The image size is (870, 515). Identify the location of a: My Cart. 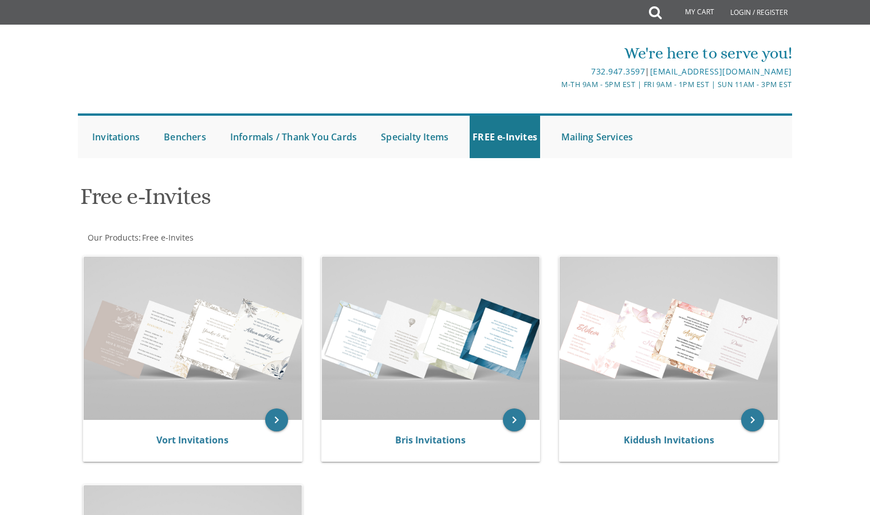
(692, 13).